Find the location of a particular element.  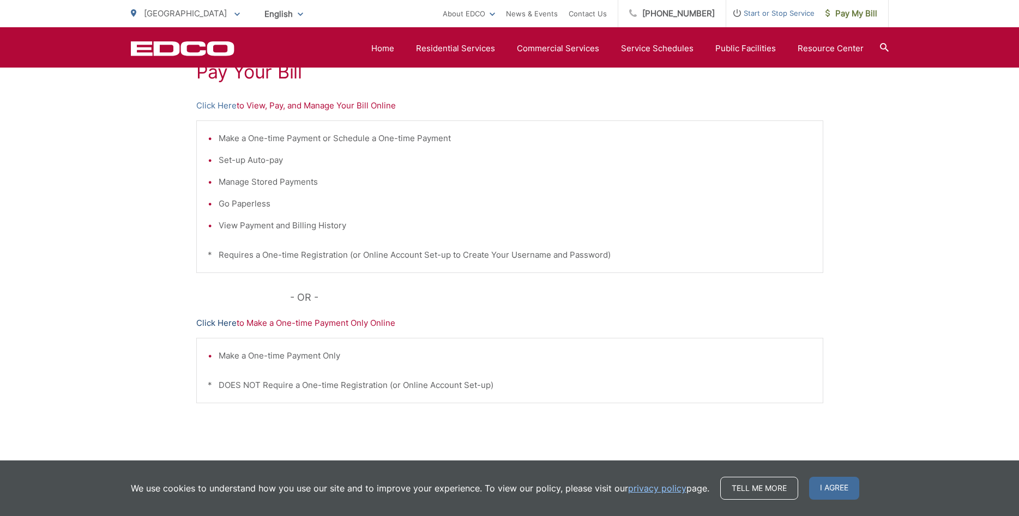

a: privacy policy is located at coordinates (657, 488).